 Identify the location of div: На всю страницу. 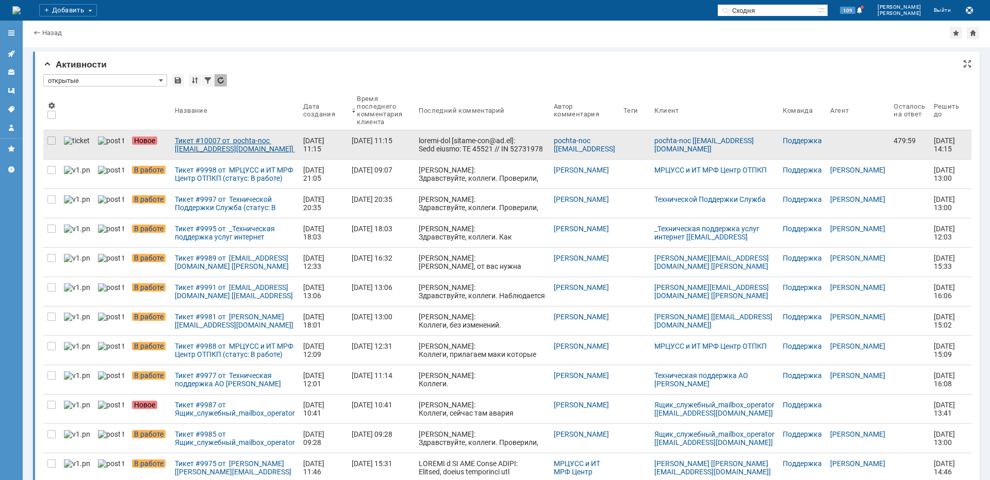
(967, 64).